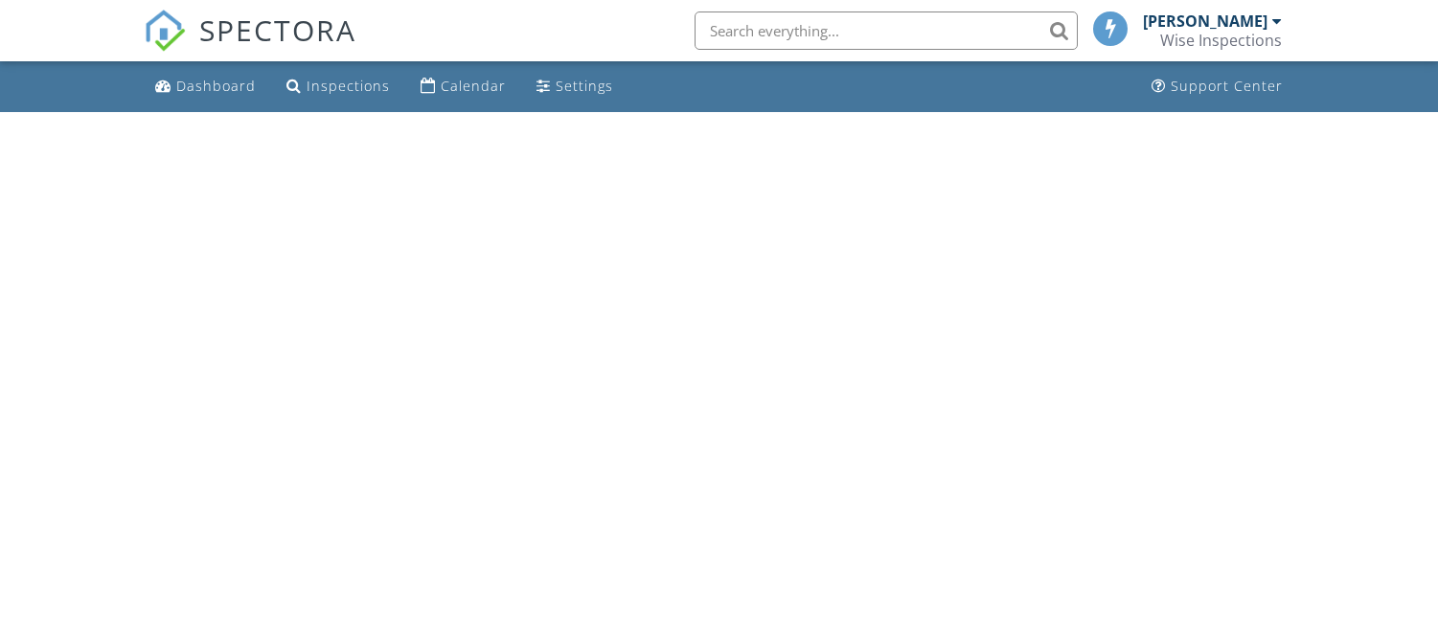 This screenshot has width=1438, height=637. Describe the element at coordinates (338, 86) in the screenshot. I see `a: Inspections` at that location.